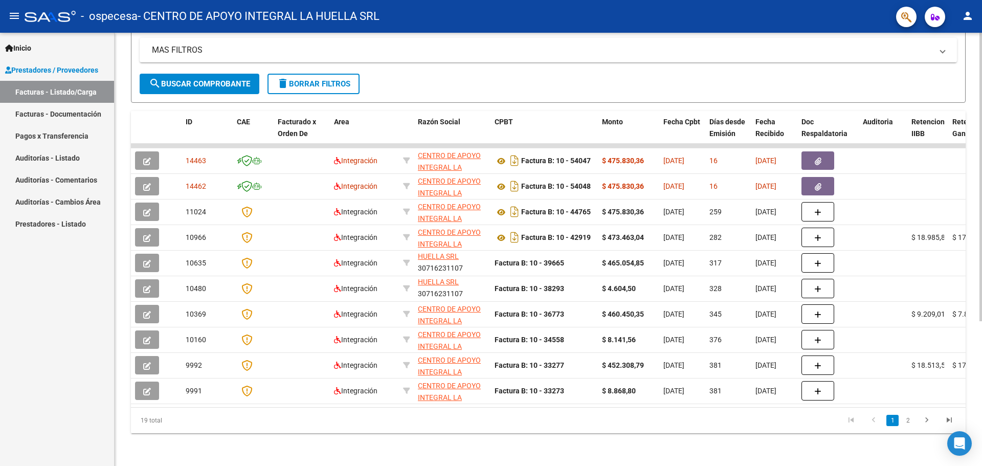 This screenshot has height=466, width=982. I want to click on a: go to previous page, so click(874, 420).